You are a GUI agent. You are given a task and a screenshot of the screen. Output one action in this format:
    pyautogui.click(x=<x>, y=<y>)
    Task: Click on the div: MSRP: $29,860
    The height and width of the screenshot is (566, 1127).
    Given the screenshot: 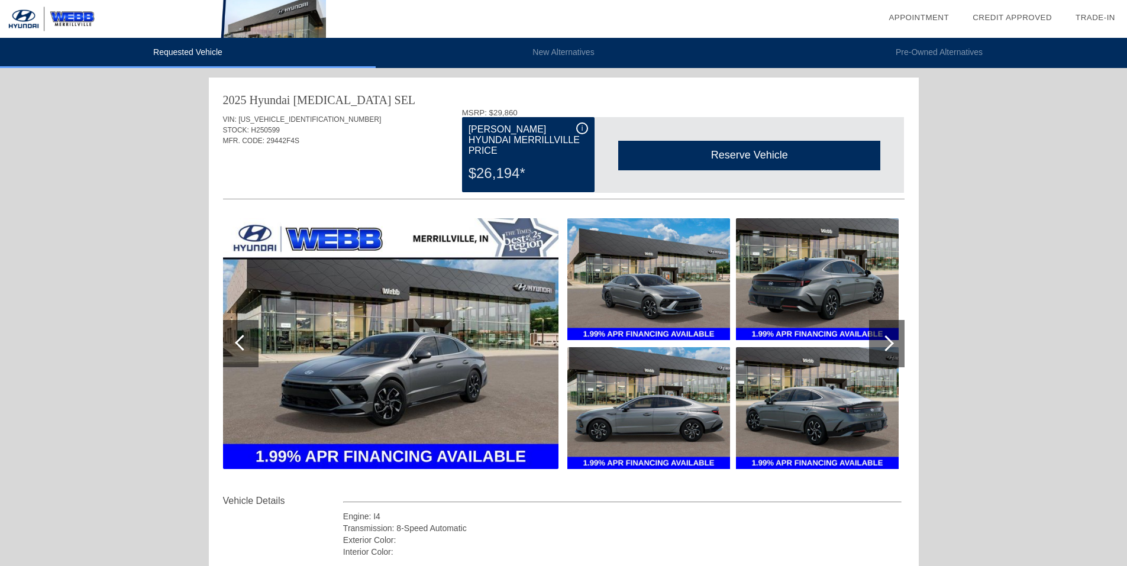 What is the action you would take?
    pyautogui.click(x=683, y=112)
    